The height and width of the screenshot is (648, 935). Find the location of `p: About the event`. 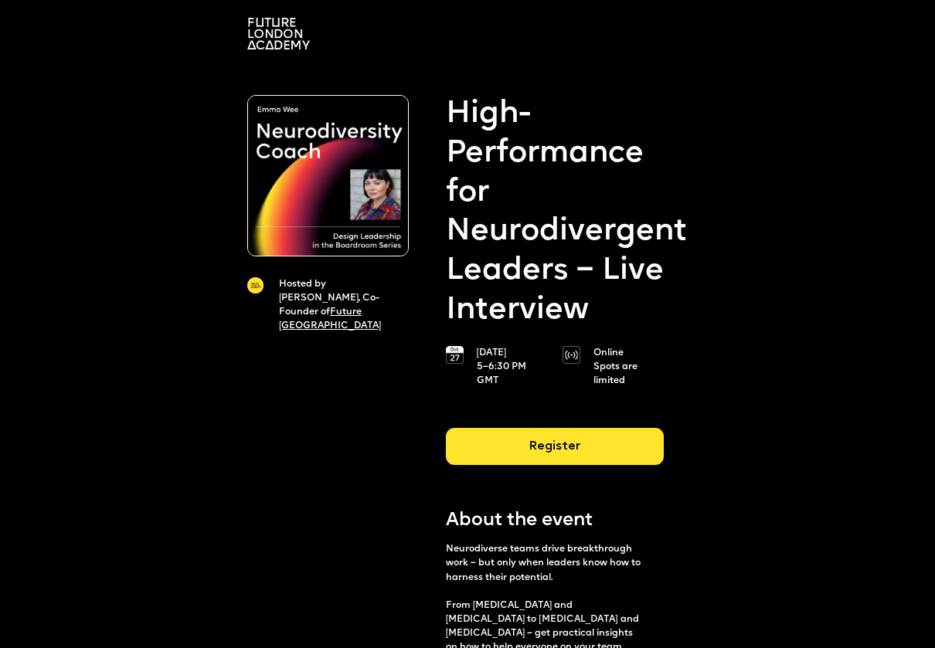

p: About the event is located at coordinates (555, 521).